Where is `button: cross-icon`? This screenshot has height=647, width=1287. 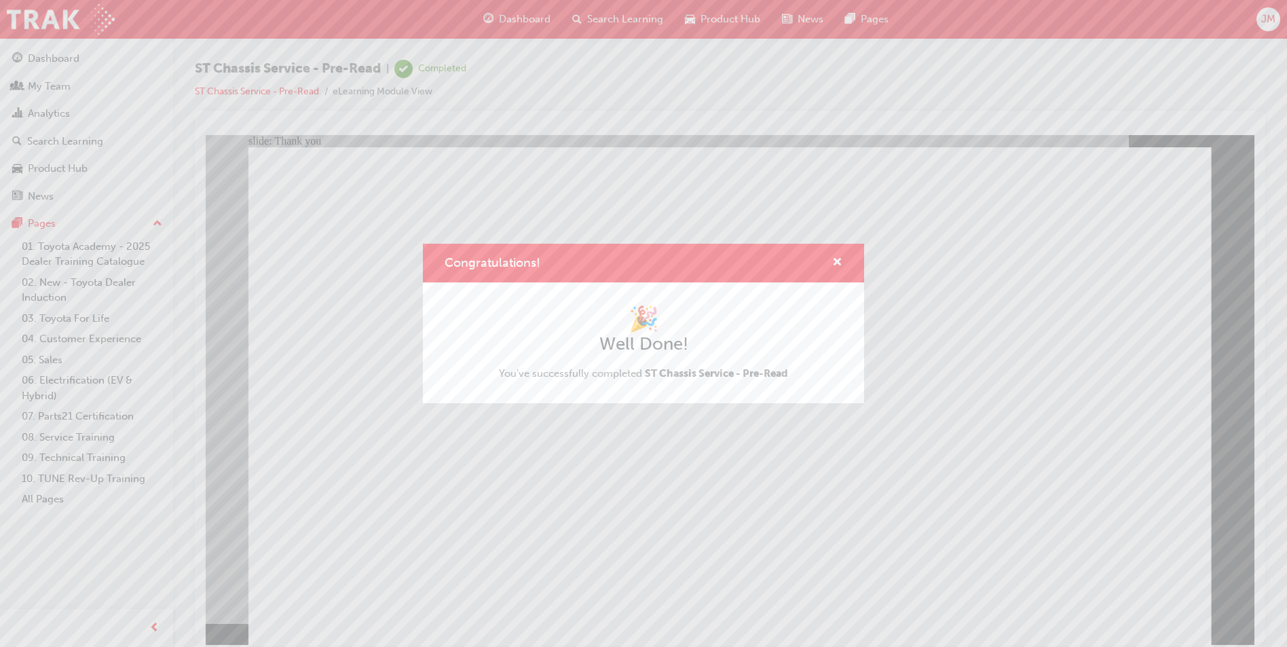
button: cross-icon is located at coordinates (837, 263).